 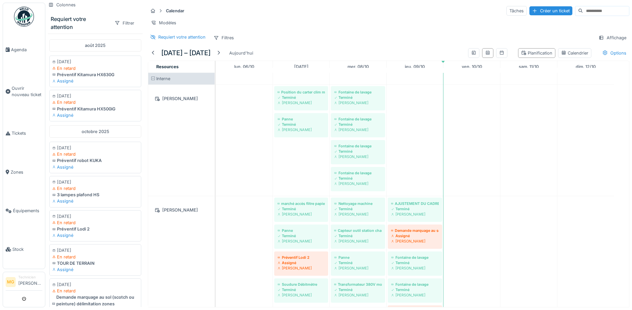 I want to click on span: Équipements, so click(x=28, y=211).